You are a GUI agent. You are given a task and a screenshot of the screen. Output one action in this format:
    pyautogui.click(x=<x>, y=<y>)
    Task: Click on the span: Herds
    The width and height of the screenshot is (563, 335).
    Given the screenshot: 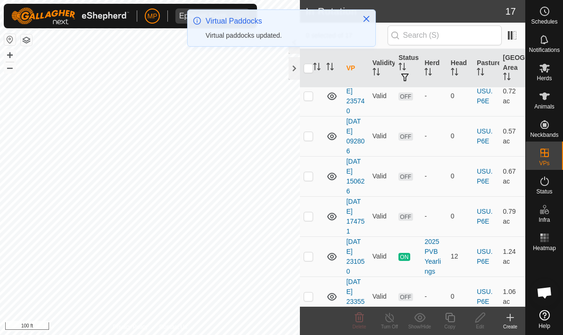 What is the action you would take?
    pyautogui.click(x=544, y=78)
    